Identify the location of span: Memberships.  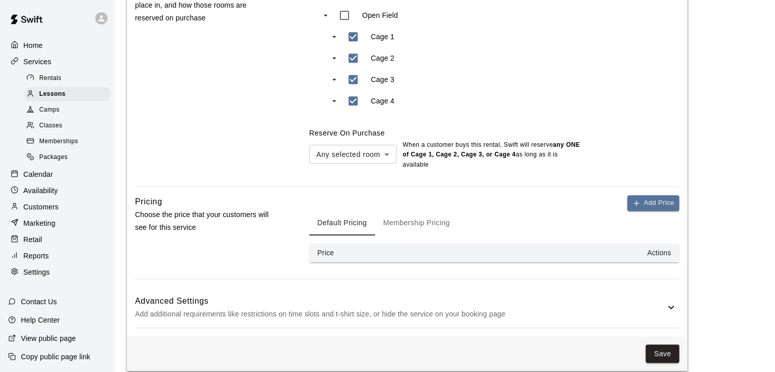
(59, 142).